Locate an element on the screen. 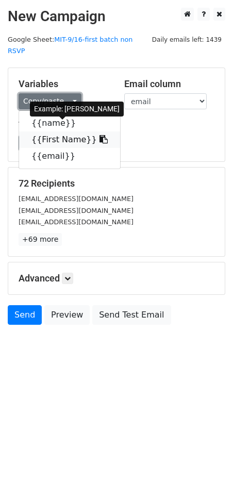 The image size is (233, 482). a: Send is located at coordinates (25, 315).